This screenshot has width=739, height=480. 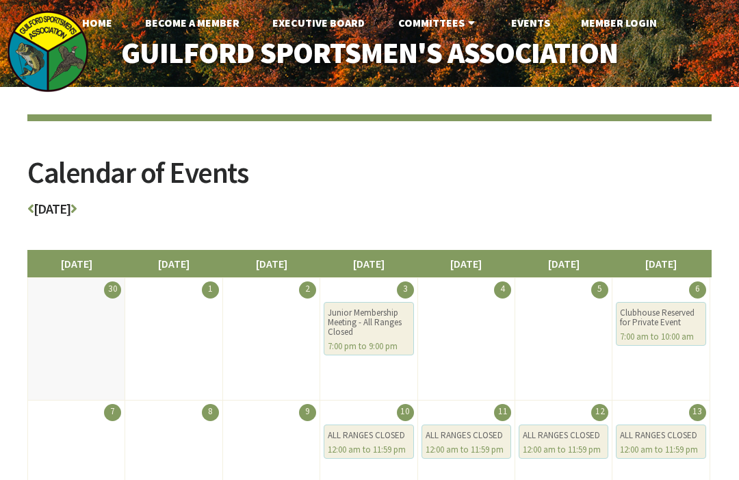 What do you see at coordinates (530, 23) in the screenshot?
I see `a: Events` at bounding box center [530, 23].